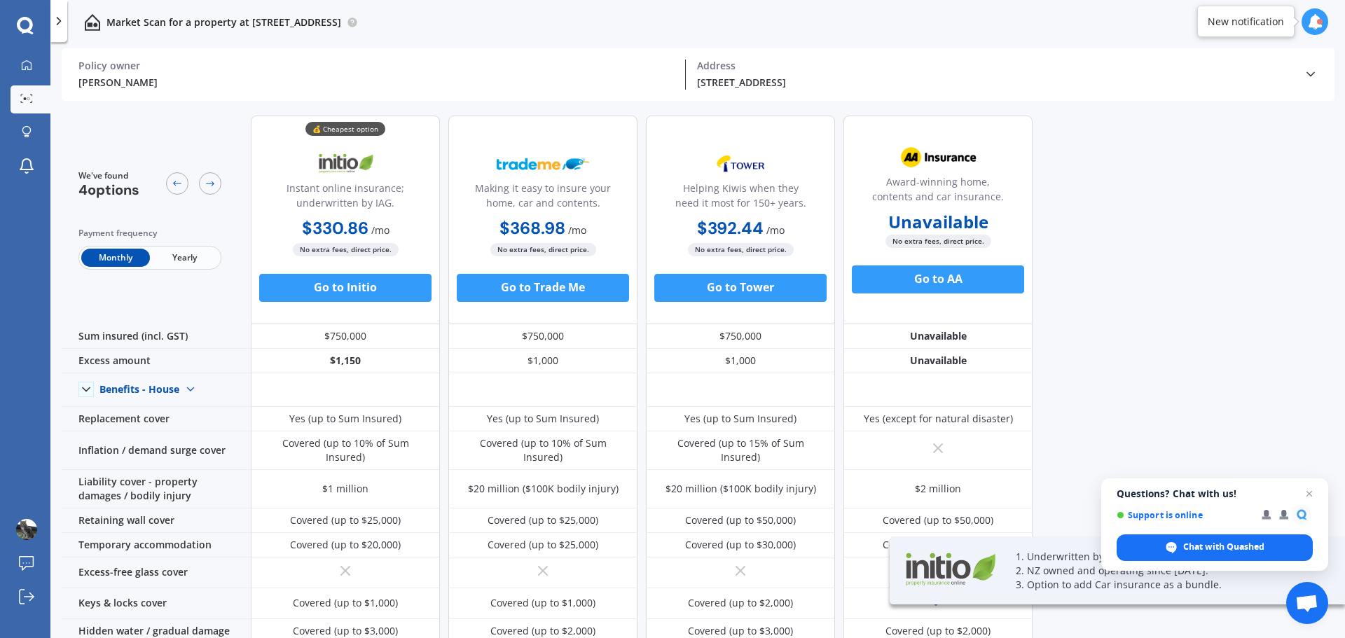 Image resolution: width=1345 pixels, height=638 pixels. Describe the element at coordinates (1184, 515) in the screenshot. I see `span: Support is online` at that location.